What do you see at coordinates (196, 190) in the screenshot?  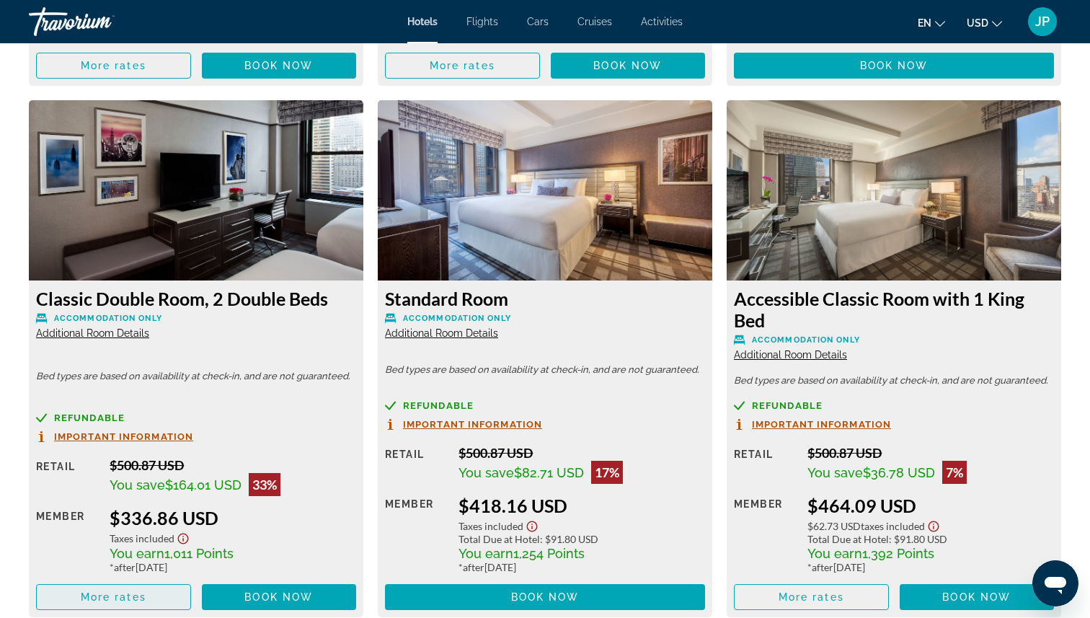 I see `img: Classic Double Room, 2 Double Beds` at bounding box center [196, 190].